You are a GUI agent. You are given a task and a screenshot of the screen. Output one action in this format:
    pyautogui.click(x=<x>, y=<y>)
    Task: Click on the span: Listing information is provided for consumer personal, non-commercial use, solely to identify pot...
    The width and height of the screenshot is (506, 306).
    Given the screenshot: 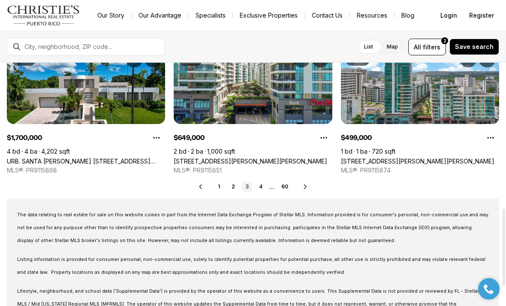 What is the action you would take?
    pyautogui.click(x=251, y=265)
    